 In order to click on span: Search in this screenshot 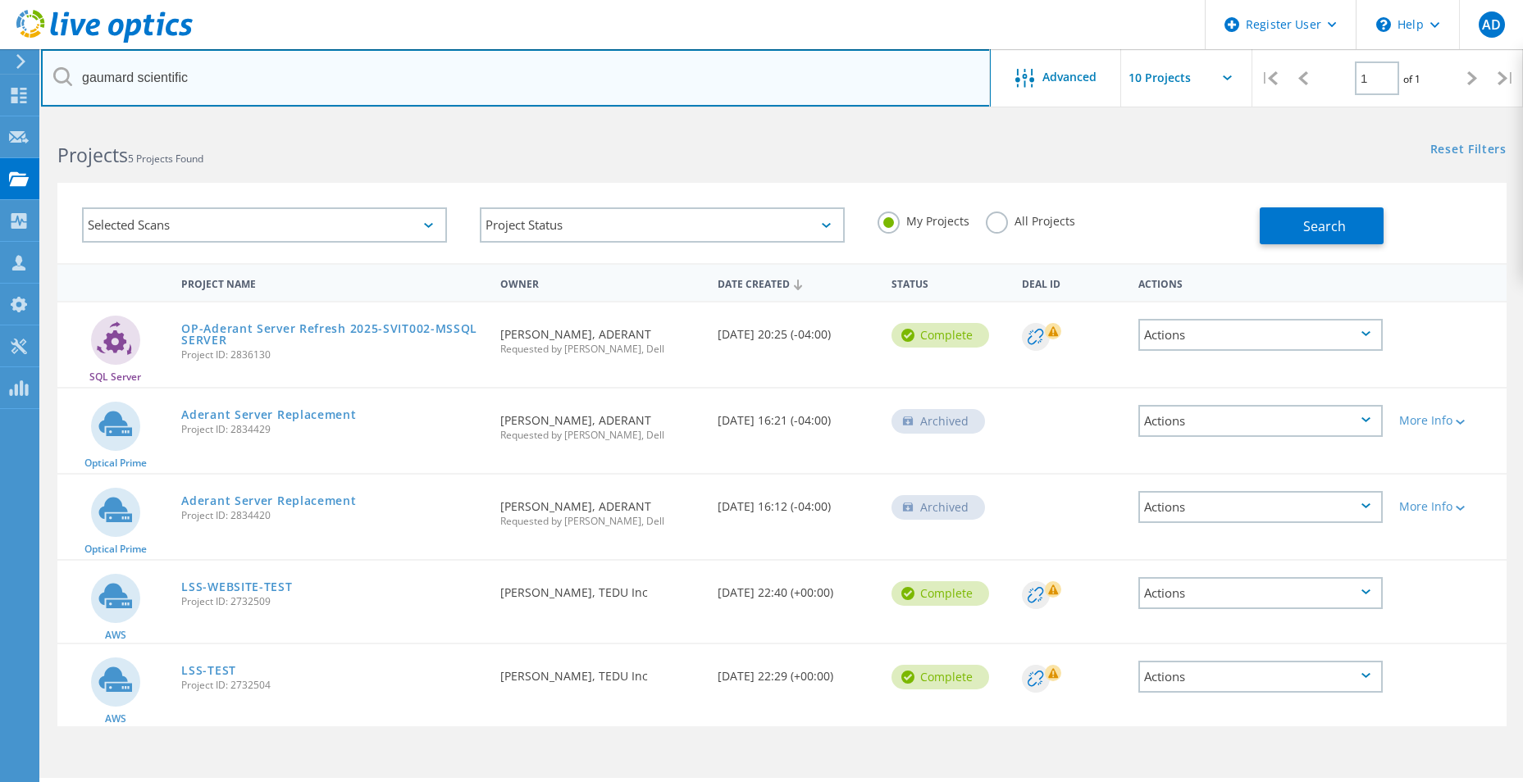, I will do `click(1325, 226)`.